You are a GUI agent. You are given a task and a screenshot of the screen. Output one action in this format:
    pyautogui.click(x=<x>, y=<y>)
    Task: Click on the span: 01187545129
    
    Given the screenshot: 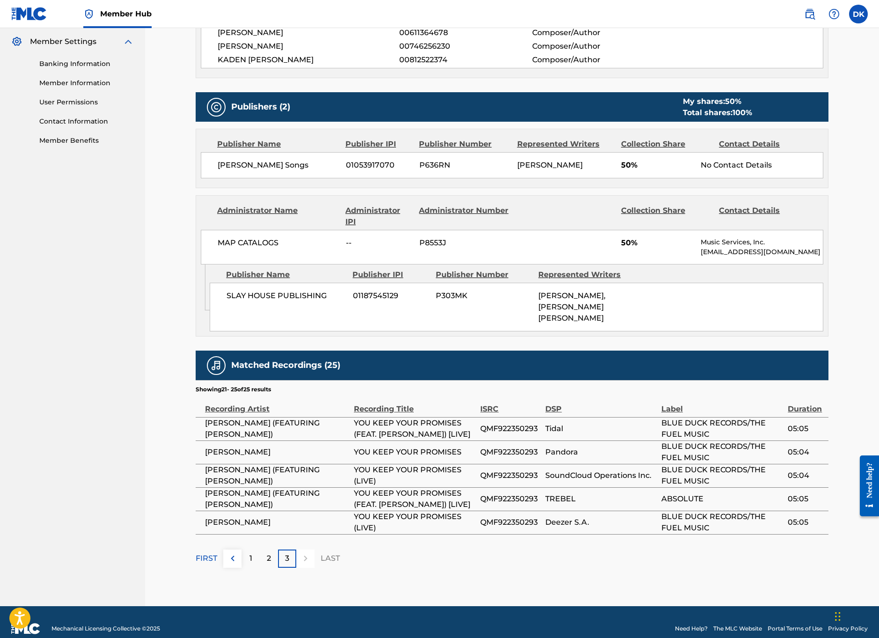 What is the action you would take?
    pyautogui.click(x=391, y=296)
    